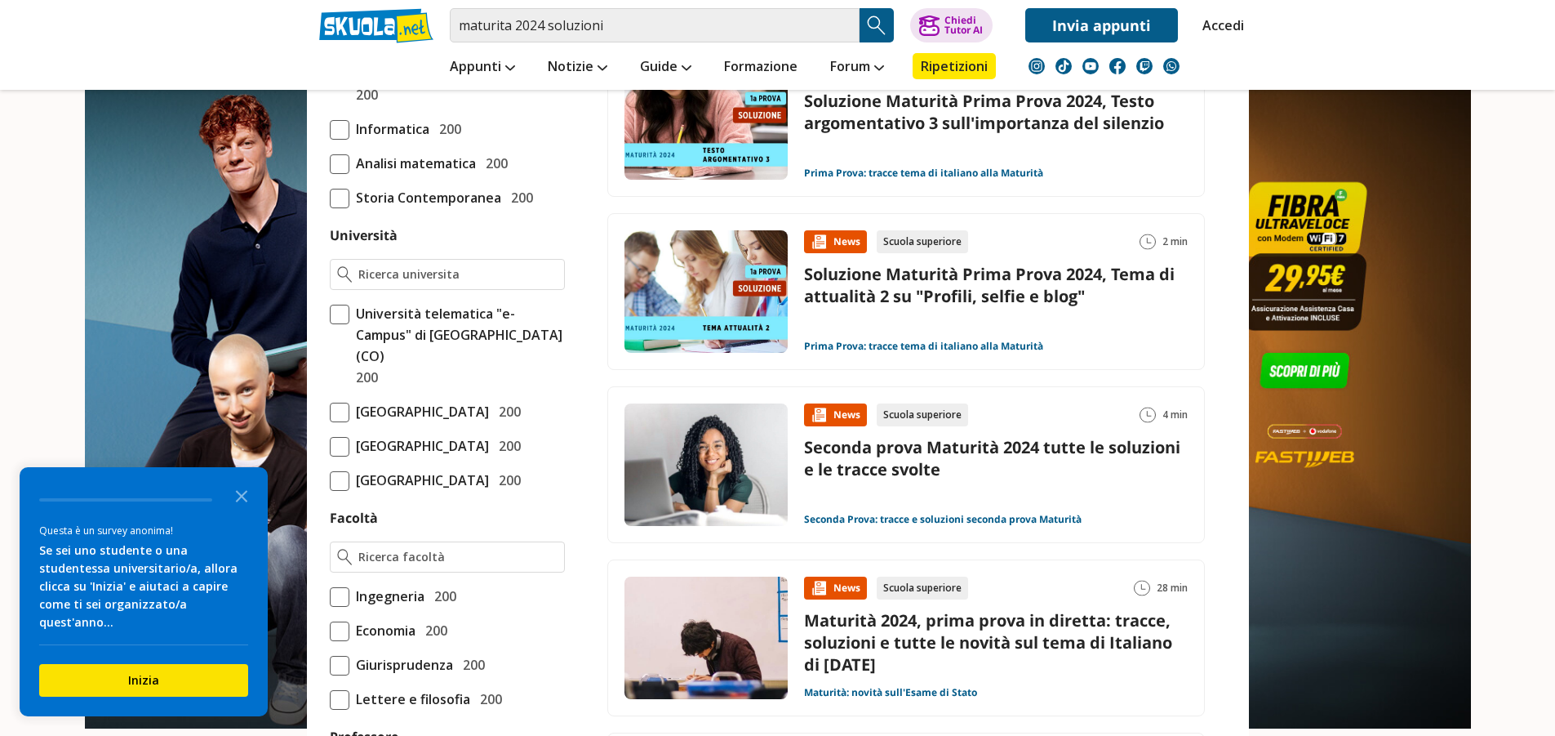  Describe the element at coordinates (992, 458) in the screenshot. I see `a: Seconda prova Maturità 2024 tutte le soluzioni e le tracce svolte` at that location.